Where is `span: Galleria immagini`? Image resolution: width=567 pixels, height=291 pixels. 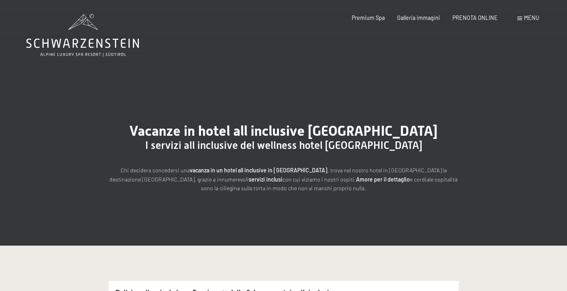
span: Galleria immagini is located at coordinates (419, 18).